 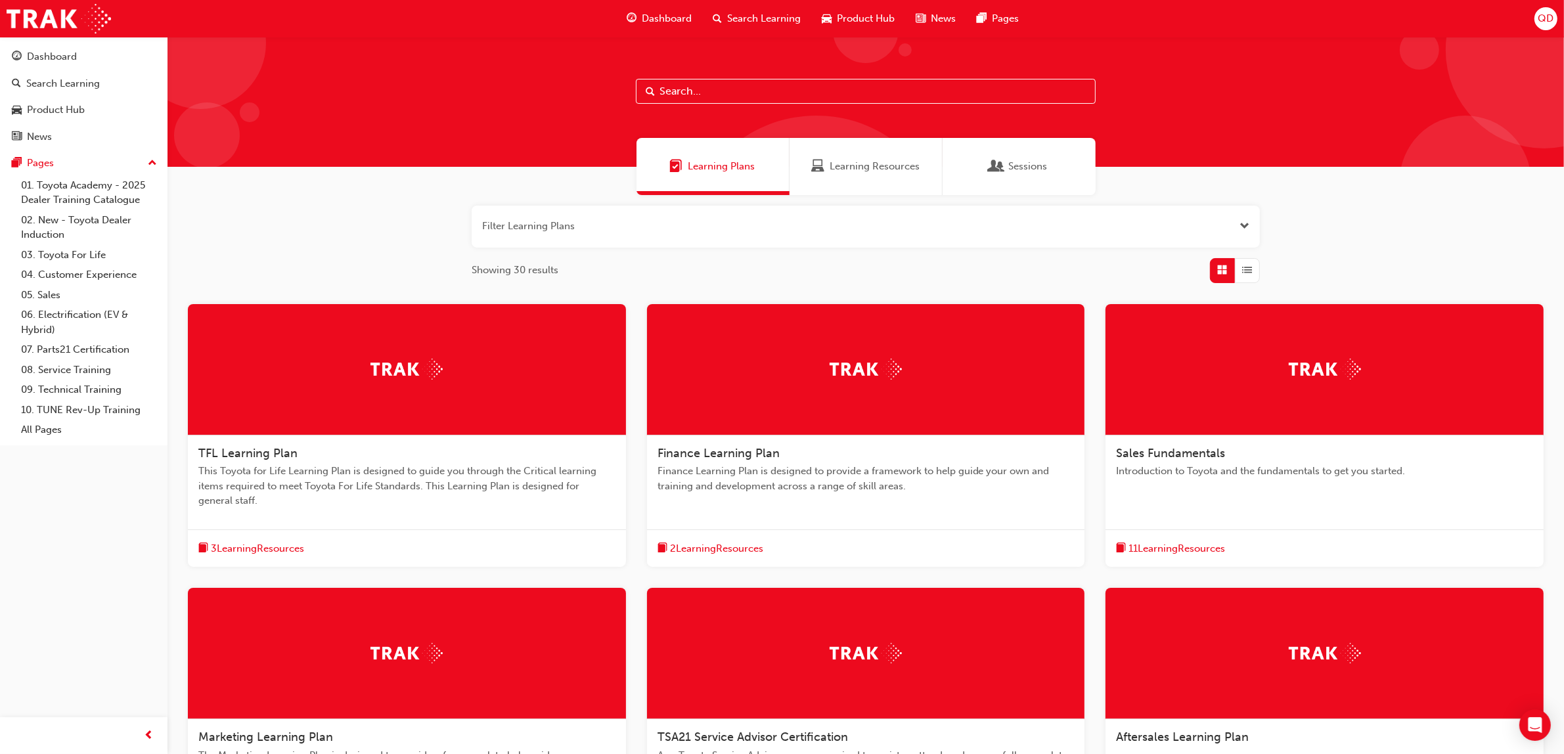 I want to click on button: Pages, so click(x=83, y=163).